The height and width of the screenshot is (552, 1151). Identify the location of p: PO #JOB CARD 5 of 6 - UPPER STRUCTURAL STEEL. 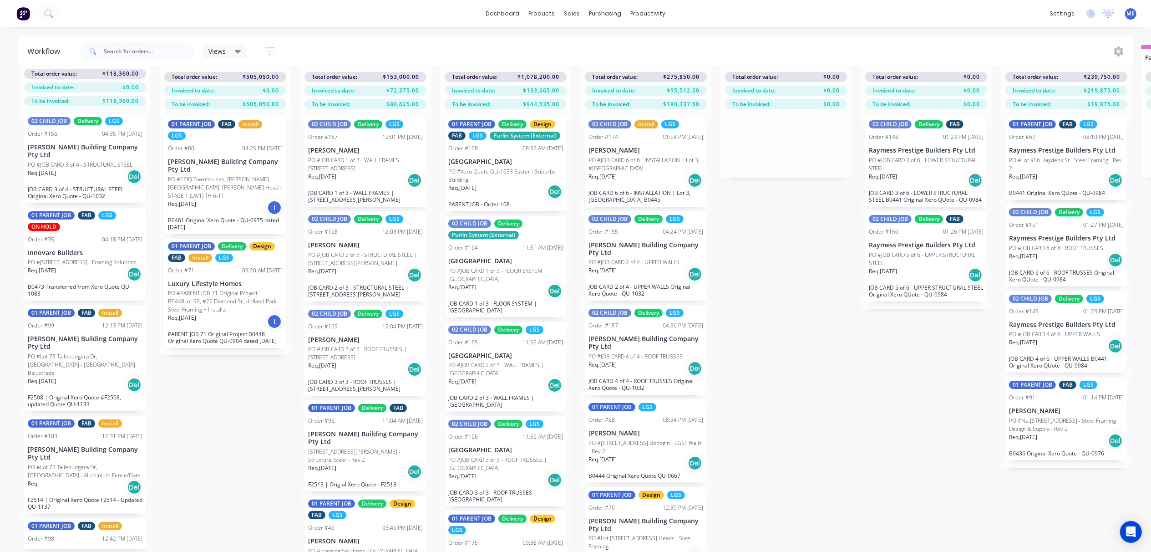
(926, 259).